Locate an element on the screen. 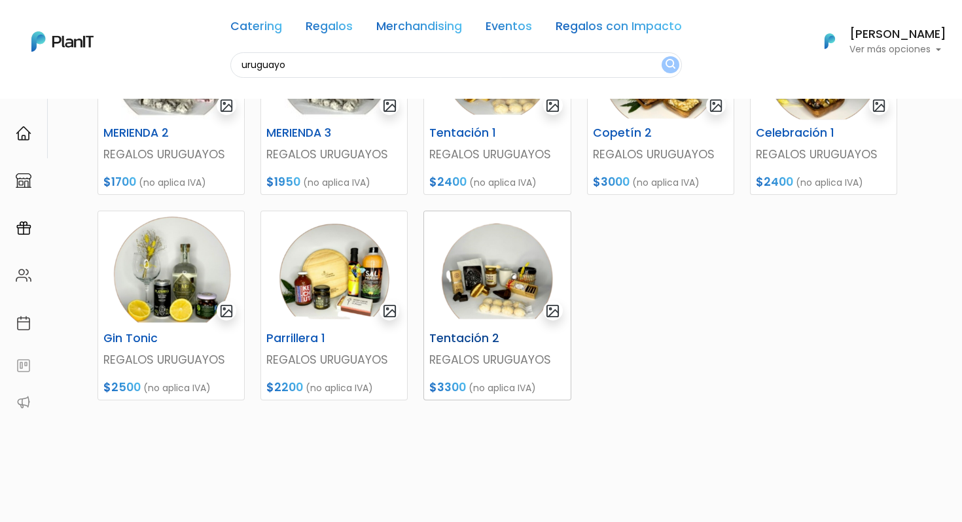 This screenshot has width=962, height=522. a: gallery-light MERIENDA 3 REGALOS URUGUAYOS $1950 (no aplica IVA) is located at coordinates (334, 100).